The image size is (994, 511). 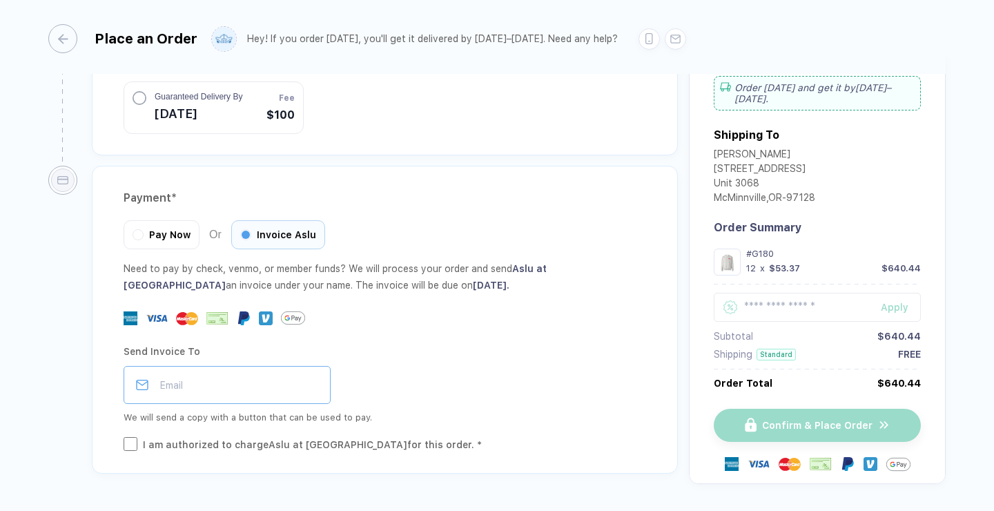 I want to click on div: Or, so click(x=224, y=235).